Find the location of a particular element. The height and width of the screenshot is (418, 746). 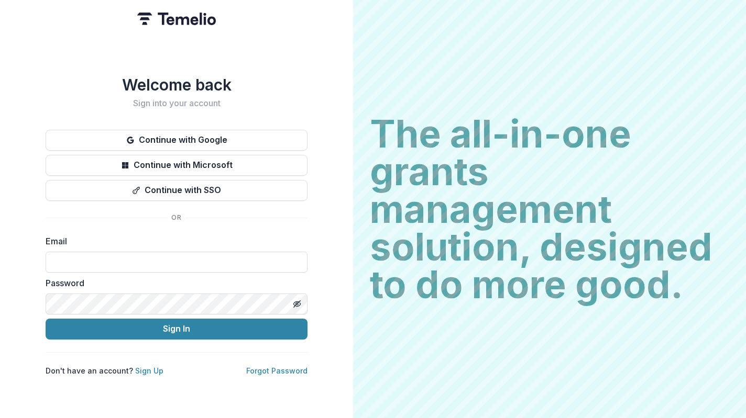

button: Continue with SSO is located at coordinates (176, 191).